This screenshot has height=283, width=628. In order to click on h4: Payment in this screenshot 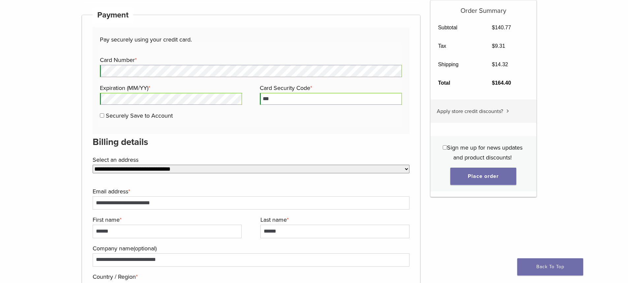, I will do `click(113, 15)`.